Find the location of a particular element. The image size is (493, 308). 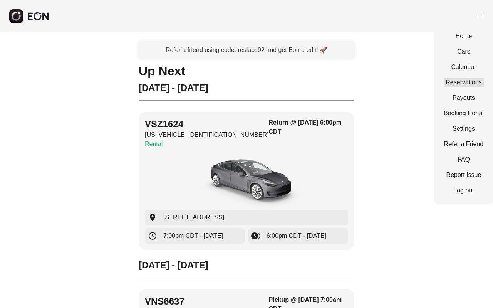

a: Payouts is located at coordinates (464, 98).